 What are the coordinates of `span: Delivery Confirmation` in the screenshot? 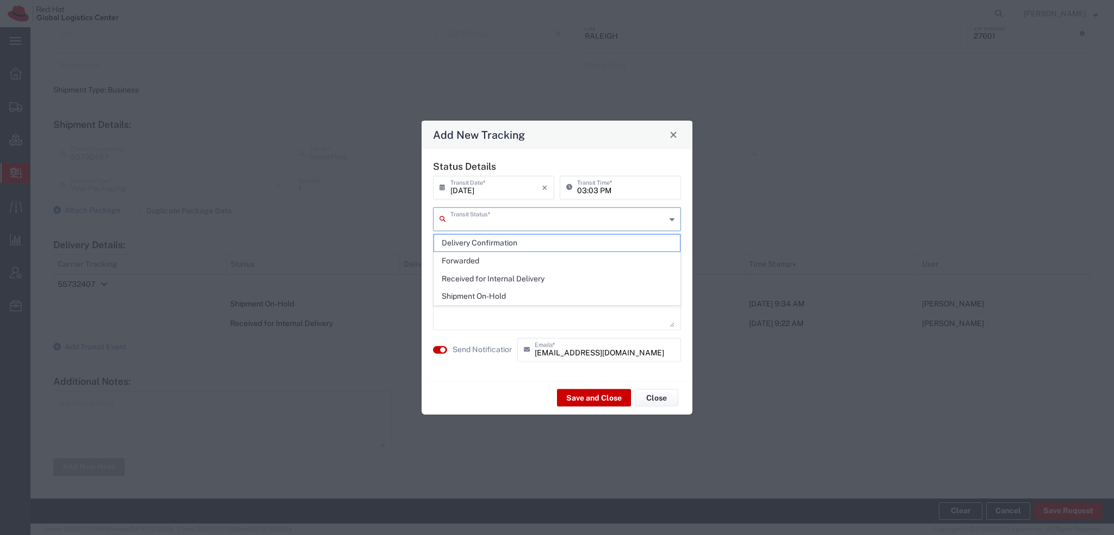 It's located at (557, 243).